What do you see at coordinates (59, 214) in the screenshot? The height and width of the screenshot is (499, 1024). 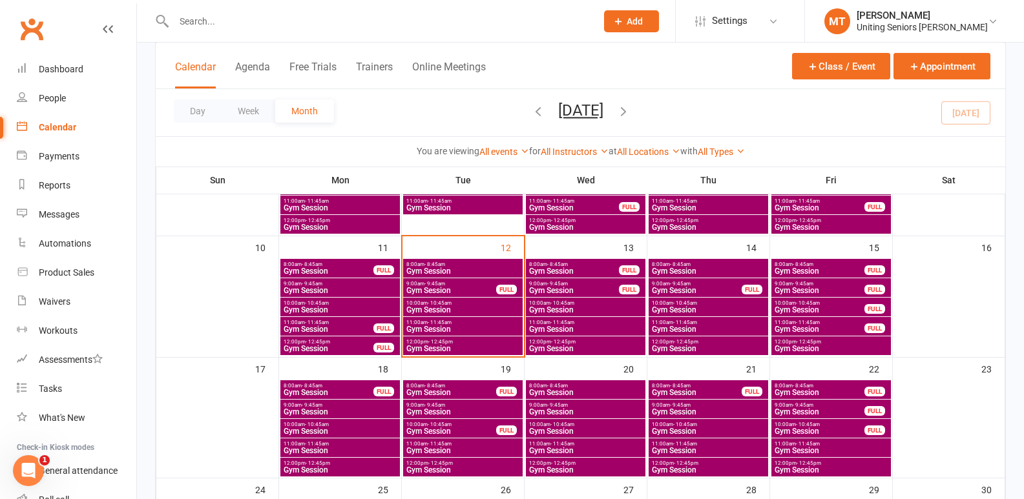 I see `div: Messages` at bounding box center [59, 214].